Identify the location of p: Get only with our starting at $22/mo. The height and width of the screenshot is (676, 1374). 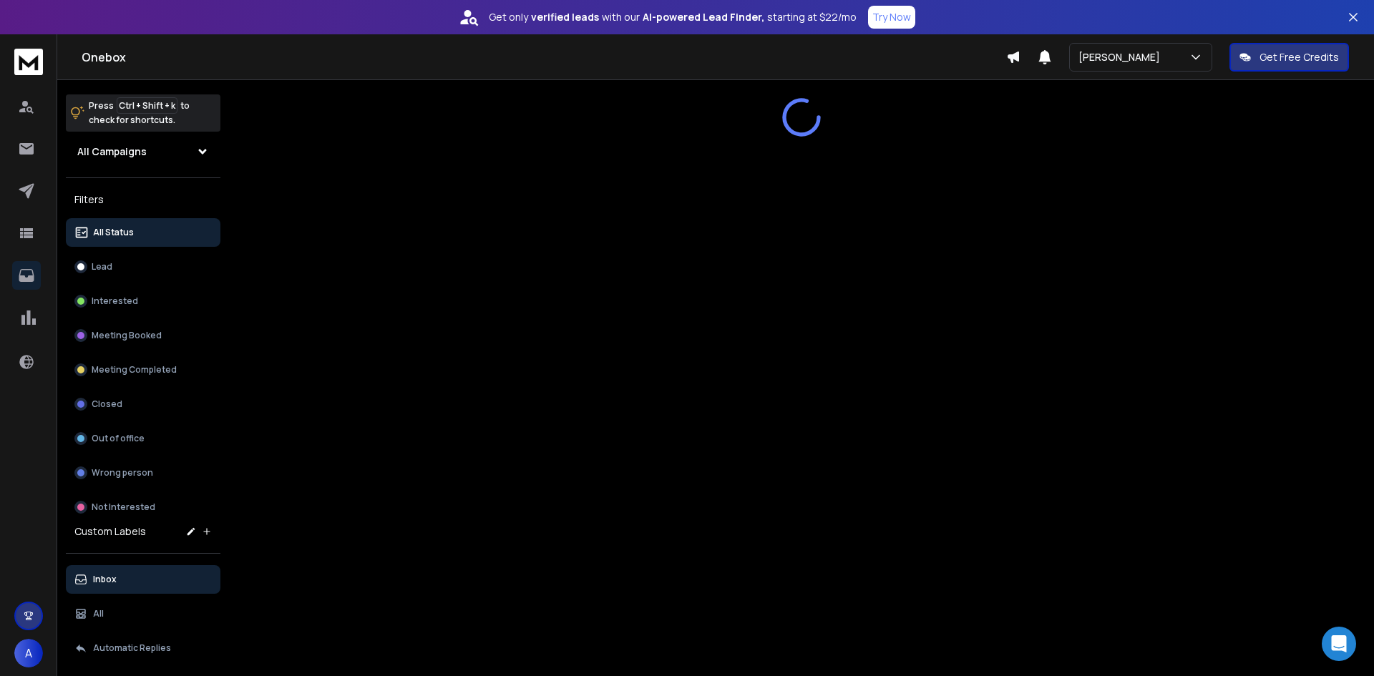
(673, 17).